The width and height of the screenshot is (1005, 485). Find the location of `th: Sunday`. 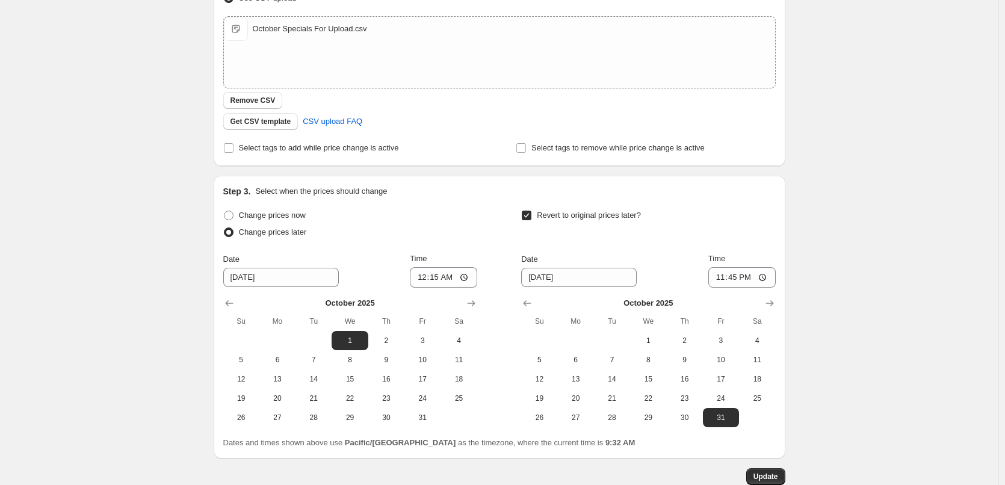

th: Sunday is located at coordinates (539, 321).